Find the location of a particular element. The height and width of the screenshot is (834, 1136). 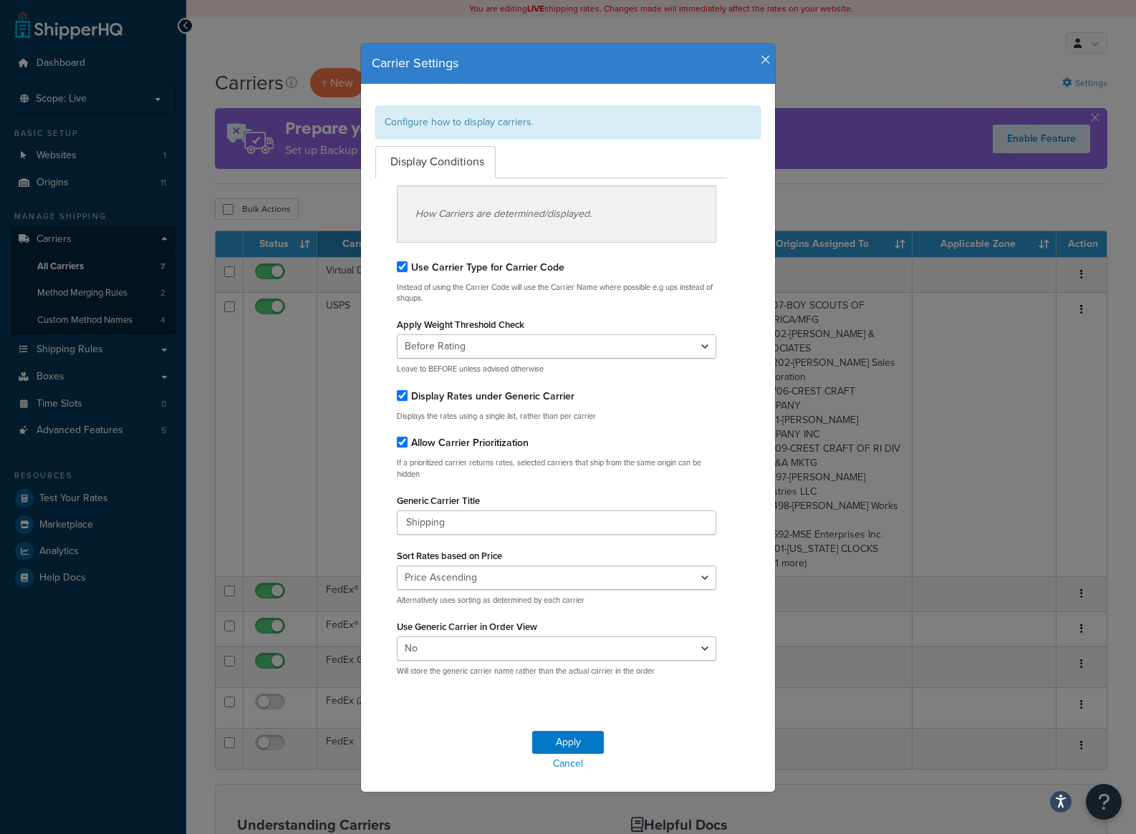

p: Leave to BEFORE unless advised otherwise is located at coordinates (556, 369).